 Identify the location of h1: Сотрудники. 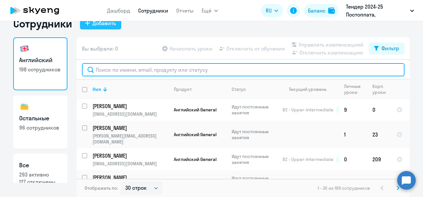
(43, 23).